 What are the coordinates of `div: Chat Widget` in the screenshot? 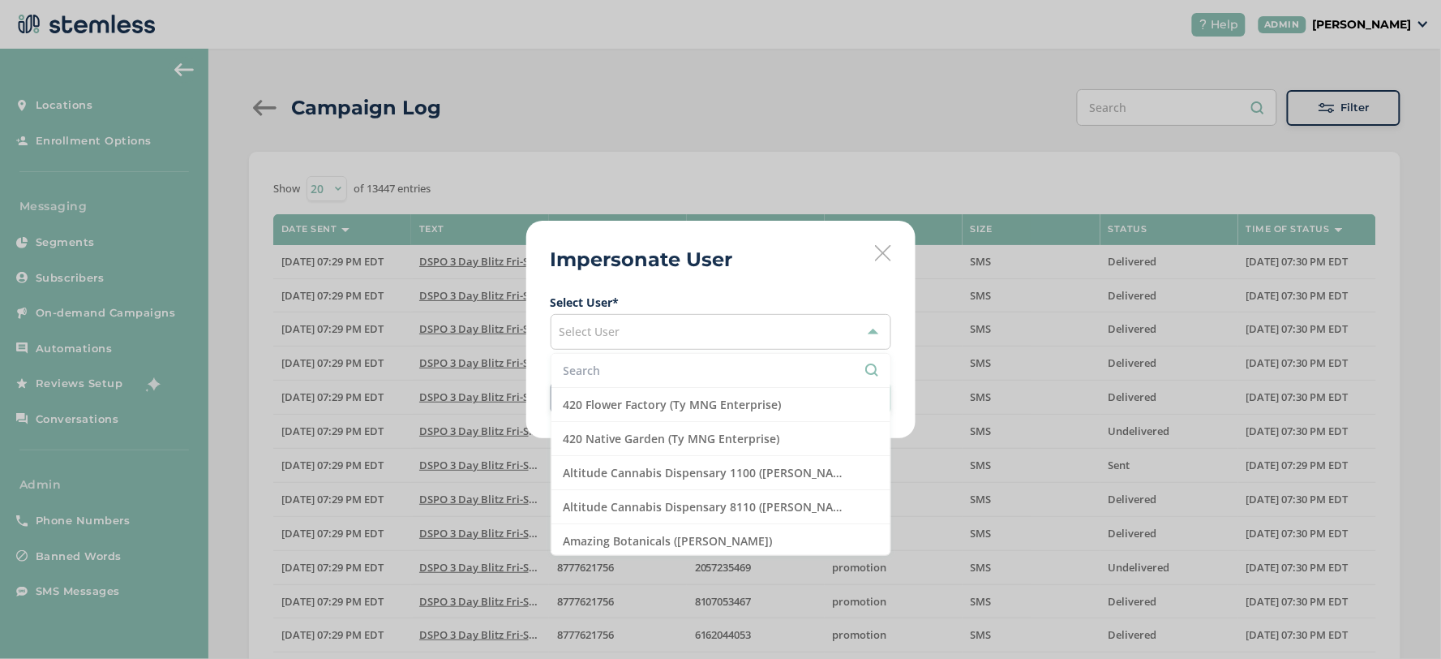 It's located at (1401, 620).